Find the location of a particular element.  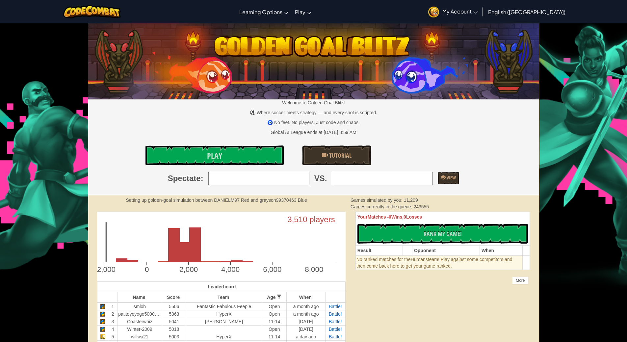

span: Matches - is located at coordinates (378, 217).